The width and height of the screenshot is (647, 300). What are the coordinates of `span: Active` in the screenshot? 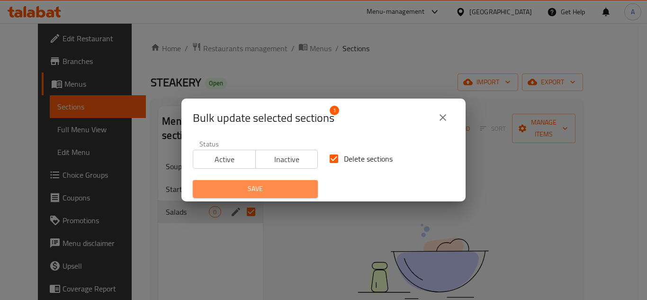 It's located at (224, 159).